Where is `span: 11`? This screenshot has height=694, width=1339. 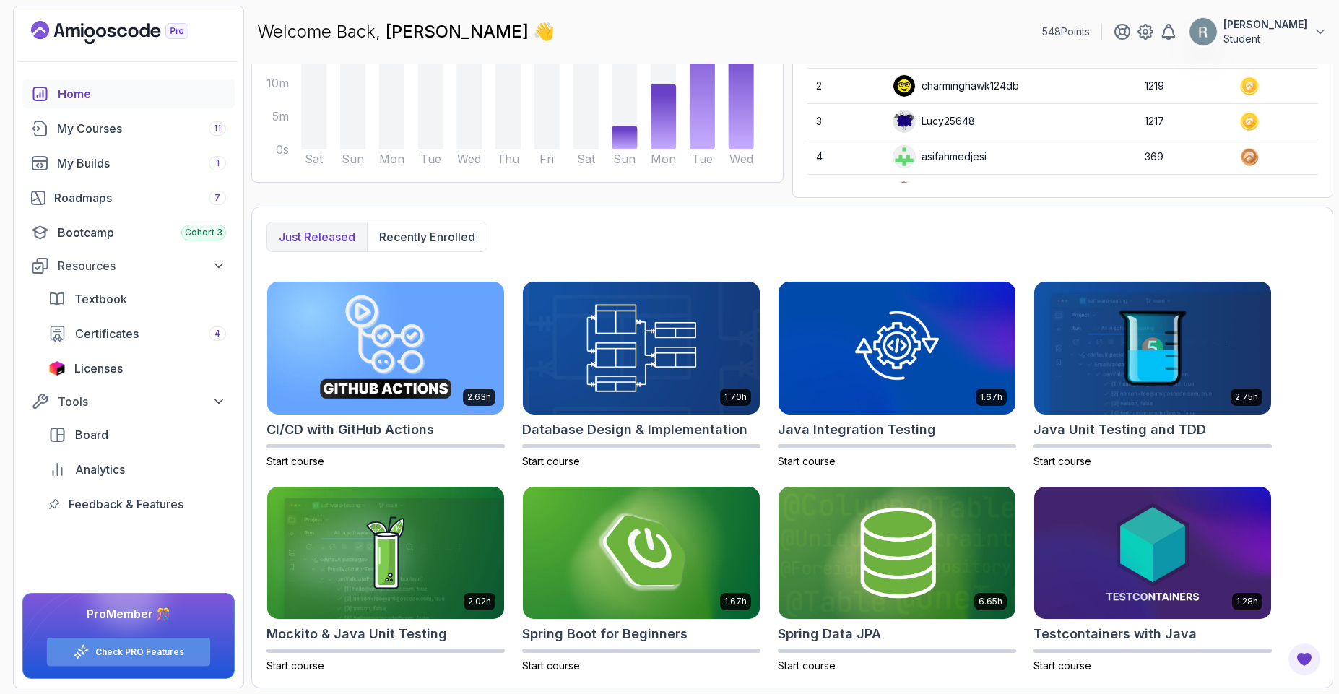
span: 11 is located at coordinates (217, 129).